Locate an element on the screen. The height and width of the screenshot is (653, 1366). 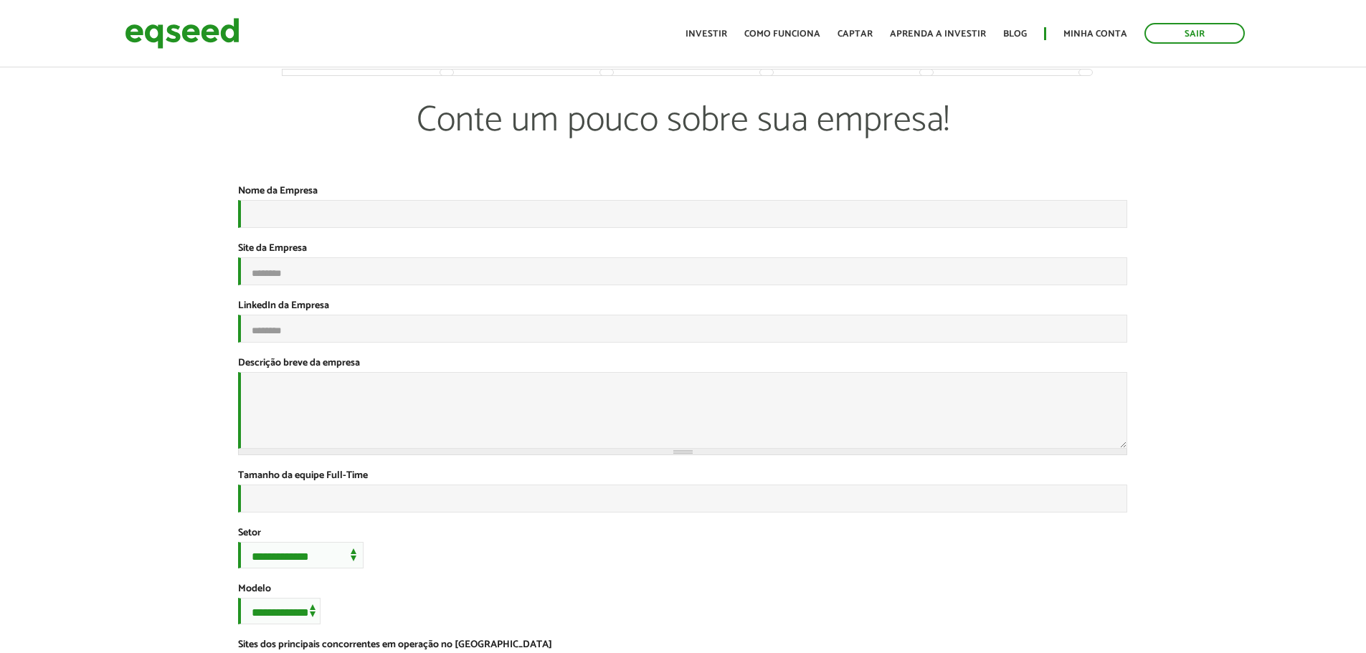
p: Conte um pouco sobre sua empresa! is located at coordinates (683, 142).